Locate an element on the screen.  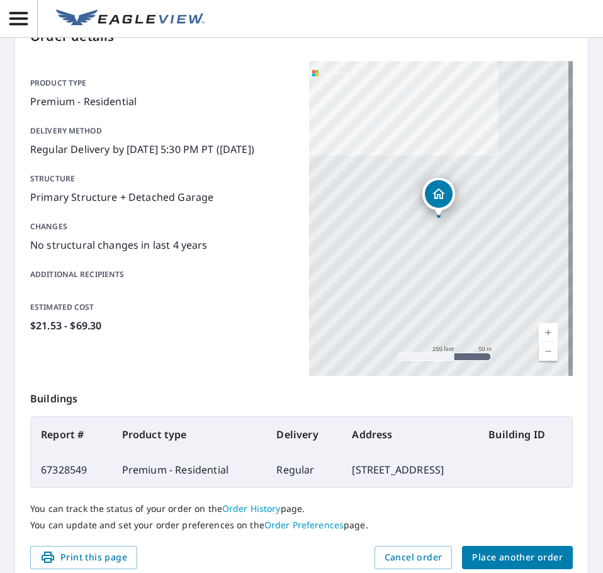
p: Delivery method is located at coordinates (162, 131).